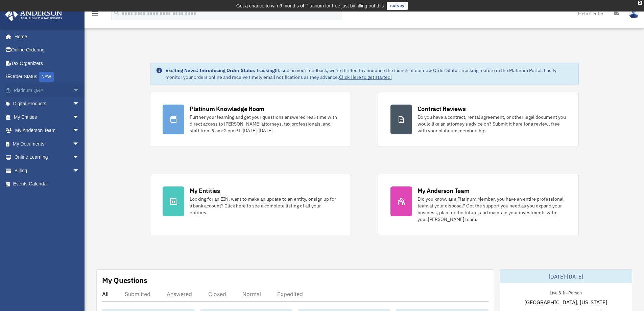 This screenshot has height=311, width=644. What do you see at coordinates (95, 15) in the screenshot?
I see `a: menu` at bounding box center [95, 15].